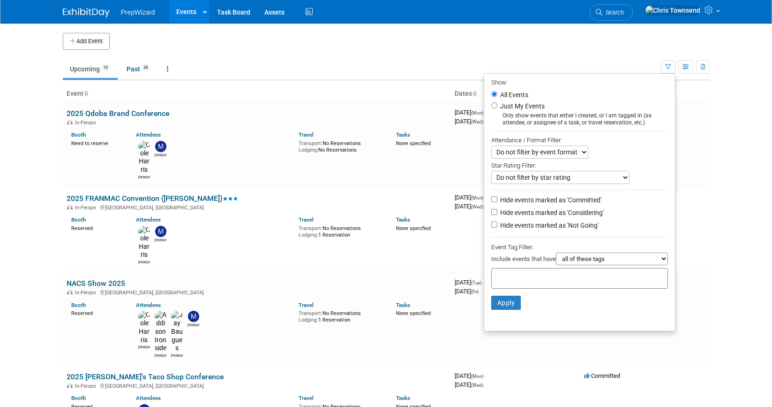  What do you see at coordinates (580, 260) in the screenshot?
I see `div: Include events that have` at bounding box center [580, 260].